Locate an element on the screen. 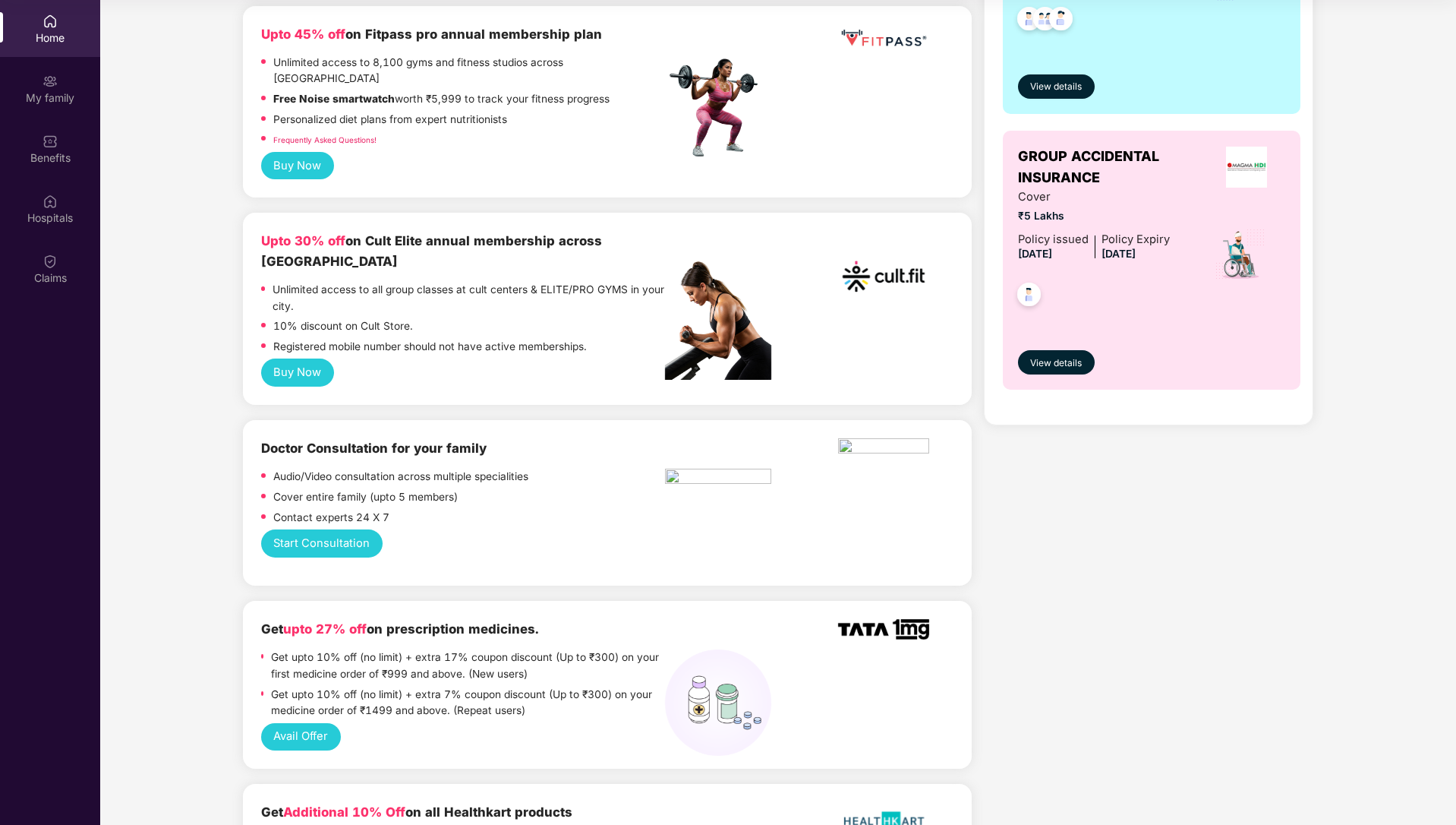 The height and width of the screenshot is (825, 1456). p: Get upto 10% off (no limit) + extra 17% coupon discount (Up to ₹300) on your first medicine order... is located at coordinates (468, 666).